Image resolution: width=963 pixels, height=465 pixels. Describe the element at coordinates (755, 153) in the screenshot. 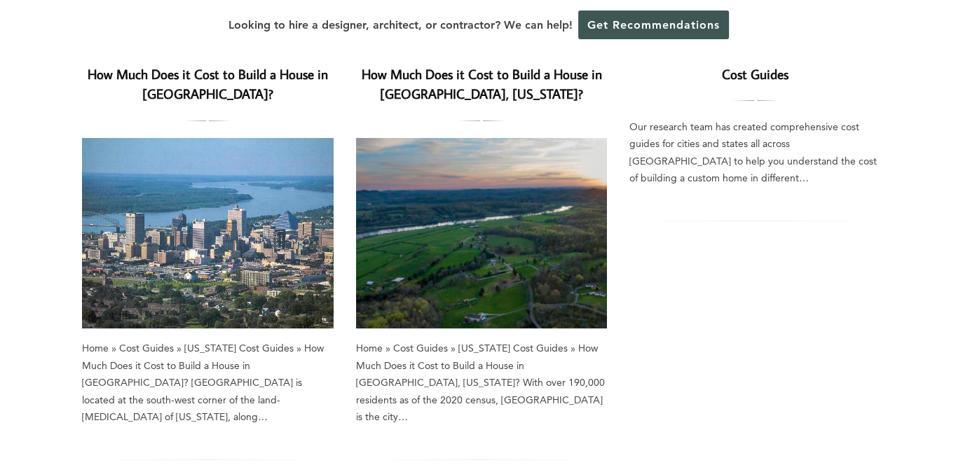

I see `div: Our research team has created comprehensive cost guides for cities and states all across [GEOGRAP...` at that location.